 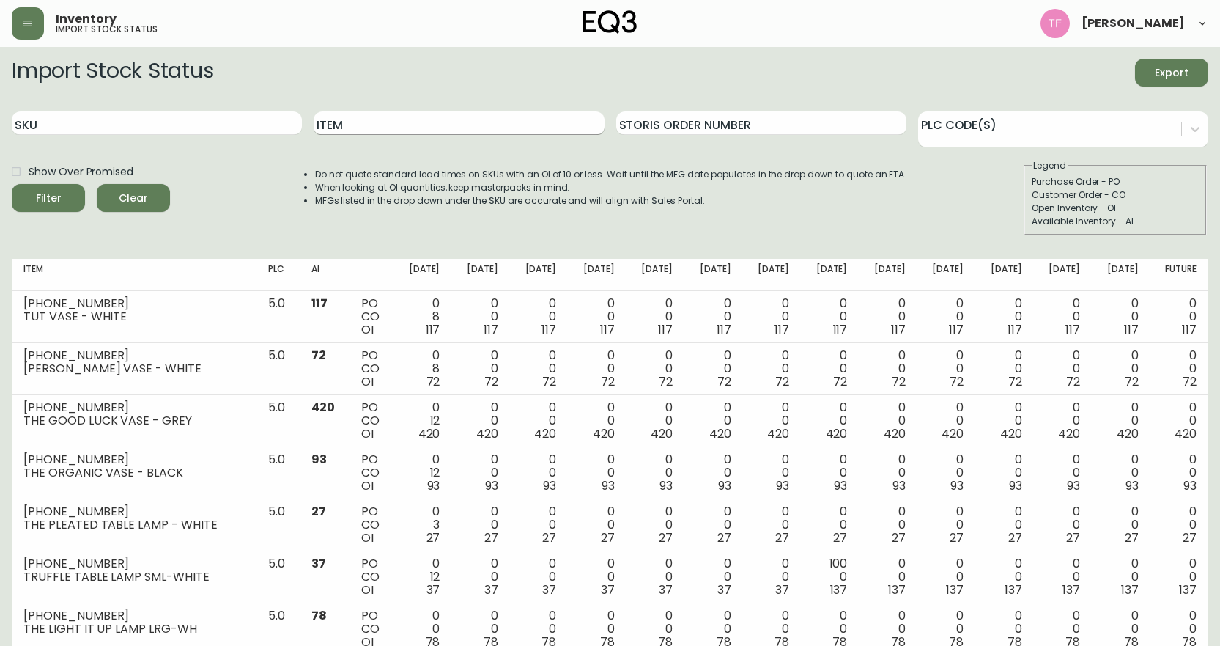 What do you see at coordinates (422, 577) in the screenshot?
I see `div: 0 12` at bounding box center [422, 577].